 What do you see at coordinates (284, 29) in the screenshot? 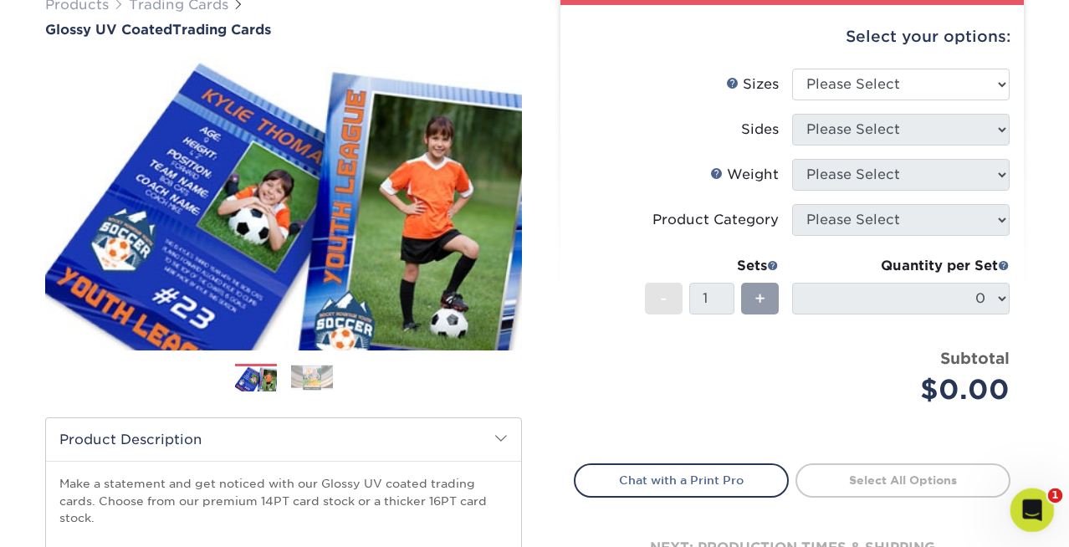
I see `h1: Trading Cards` at bounding box center [284, 29].